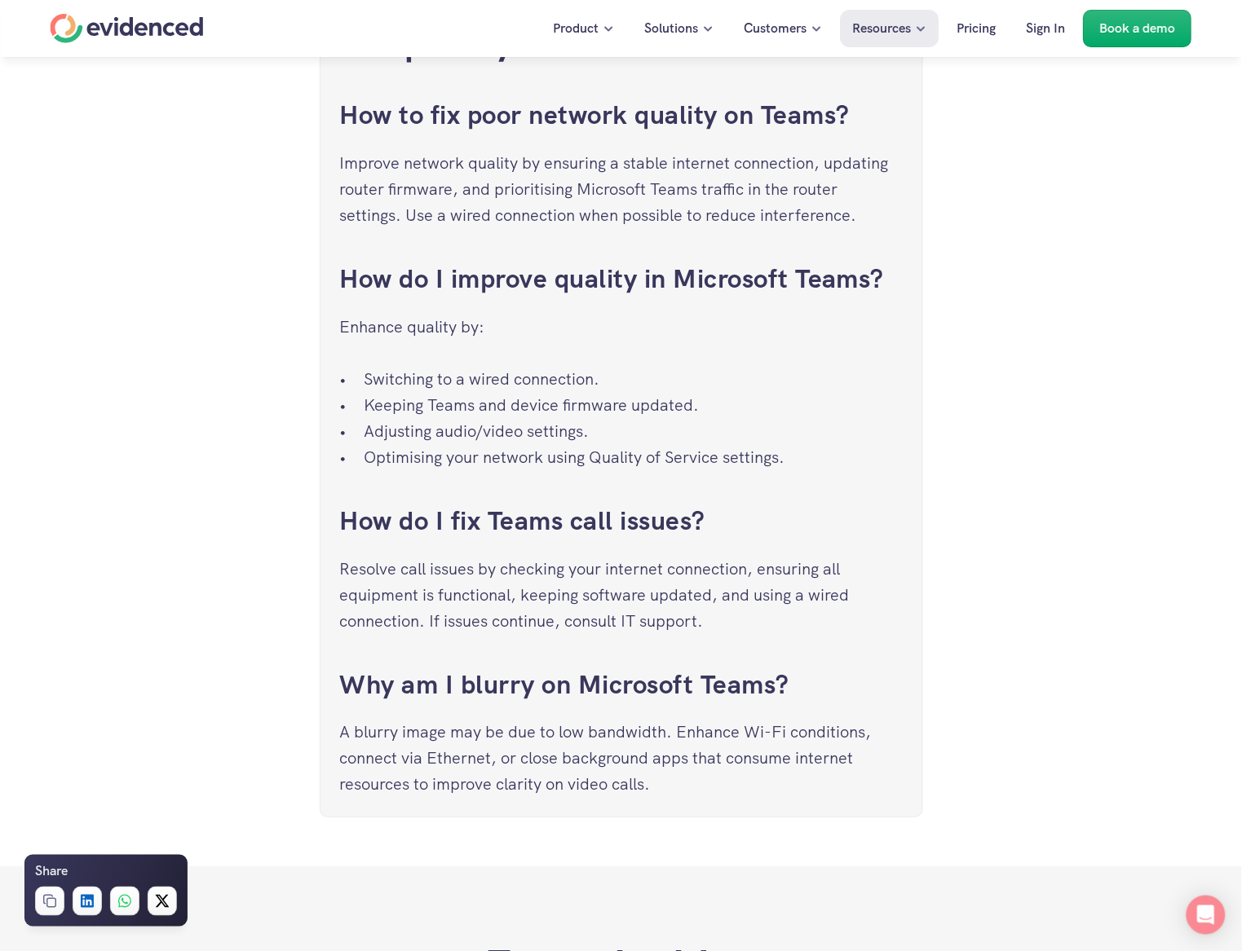  I want to click on a: How do I fix Teams call issues?, so click(523, 521).